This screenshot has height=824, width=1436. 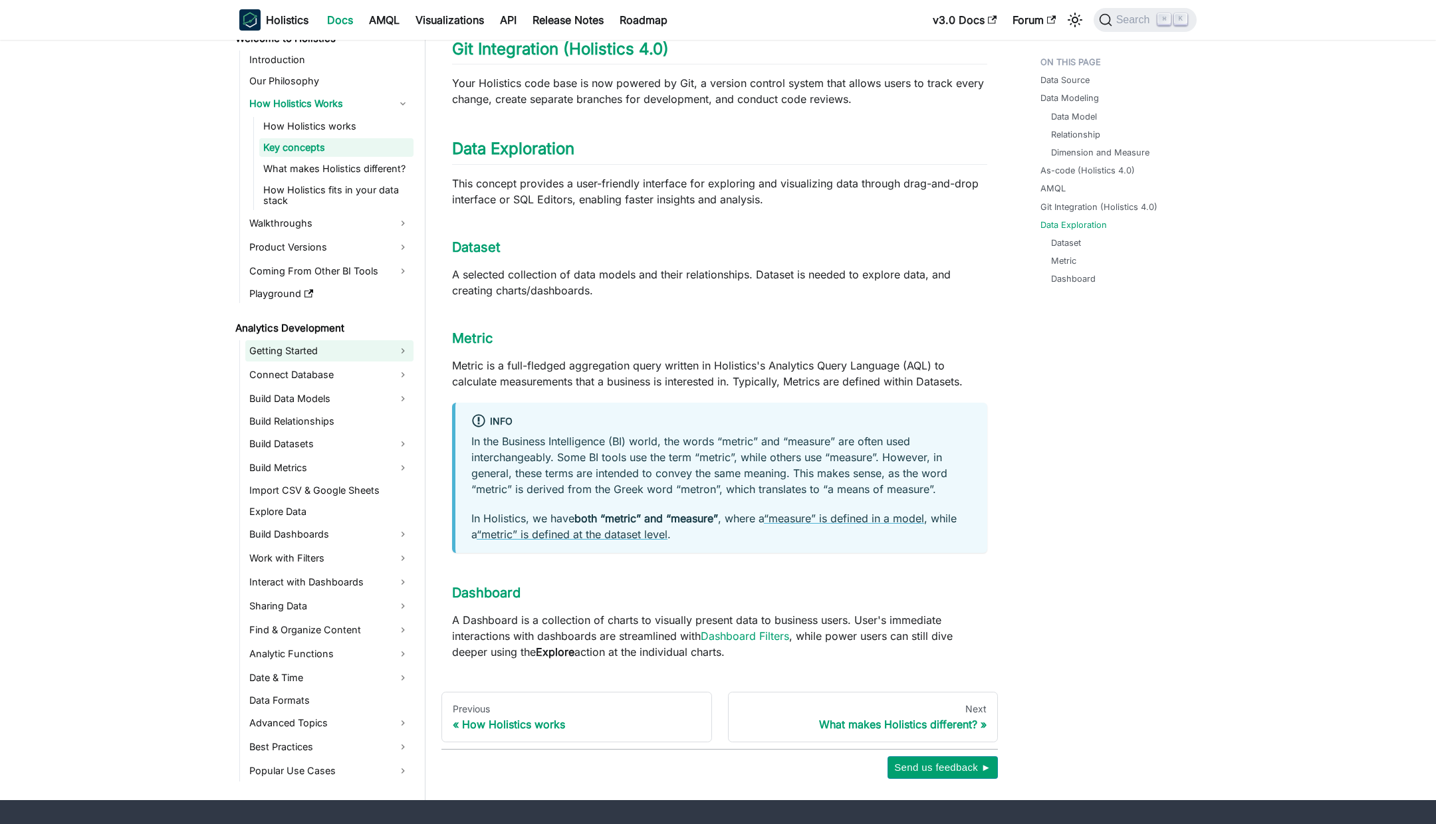 What do you see at coordinates (329, 535) in the screenshot?
I see `a: Build Dashboards` at bounding box center [329, 535].